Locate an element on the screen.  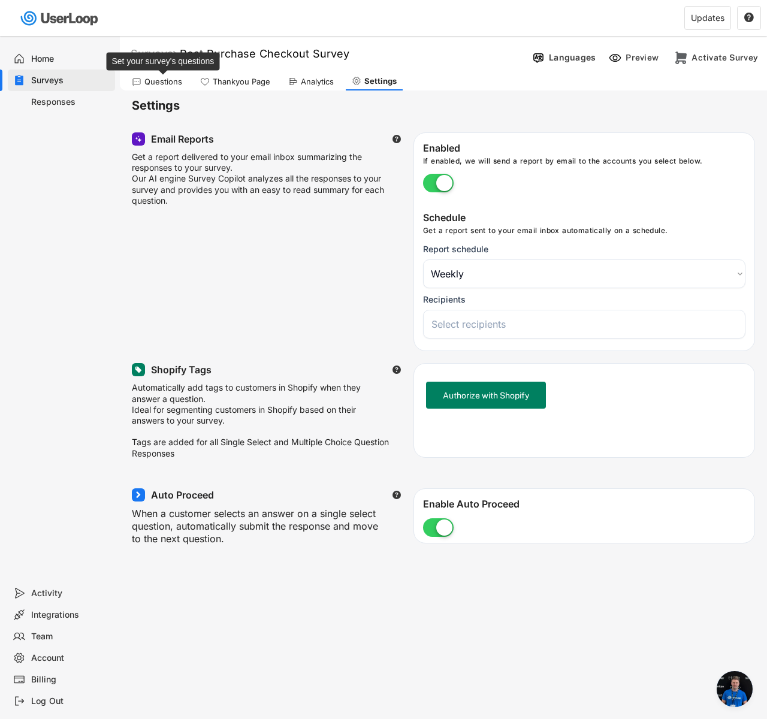
div: Thankyou Page is located at coordinates (242, 82).